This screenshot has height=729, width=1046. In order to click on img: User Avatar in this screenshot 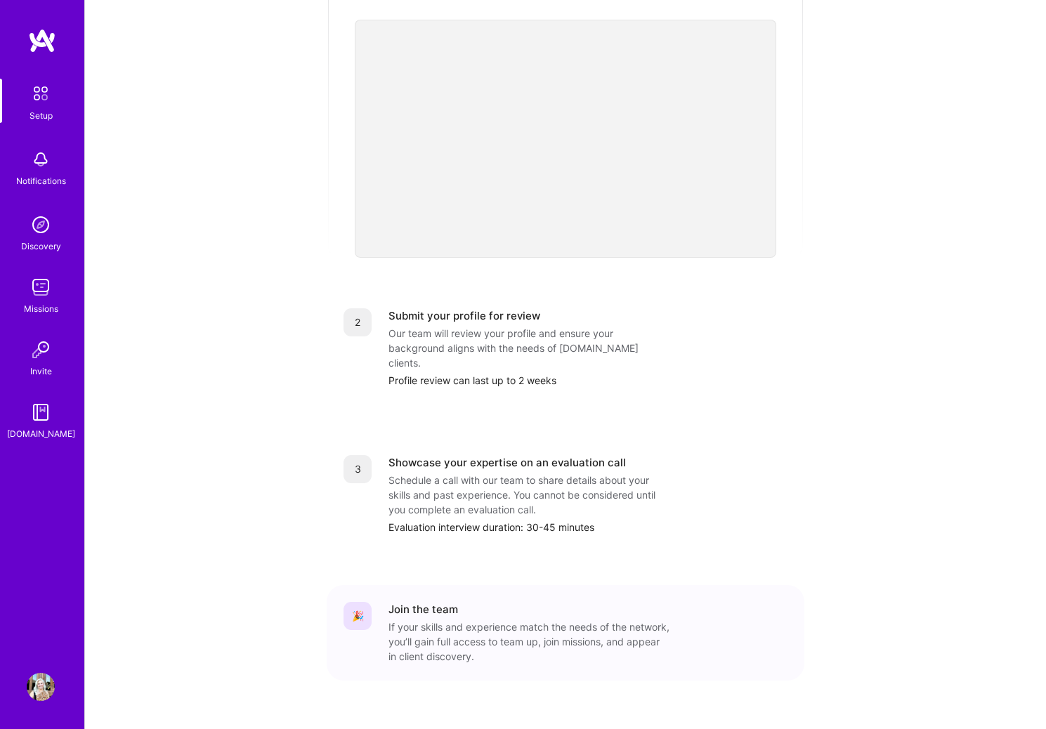, I will do `click(41, 687)`.